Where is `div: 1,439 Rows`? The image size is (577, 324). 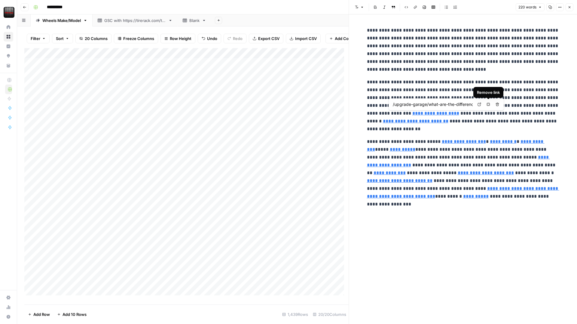
div: 1,439 Rows is located at coordinates (295, 314).